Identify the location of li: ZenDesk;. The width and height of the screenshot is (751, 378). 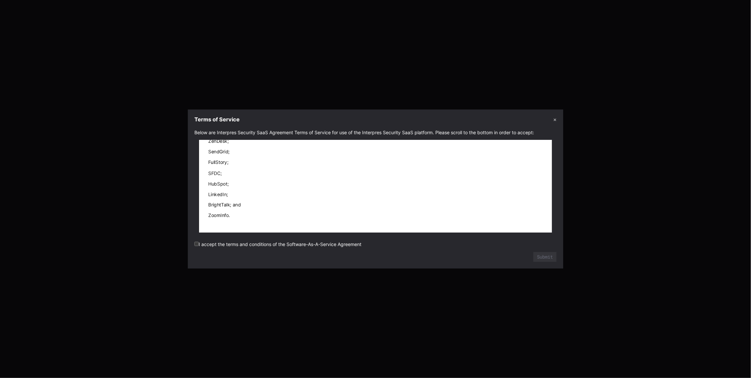
(376, 141).